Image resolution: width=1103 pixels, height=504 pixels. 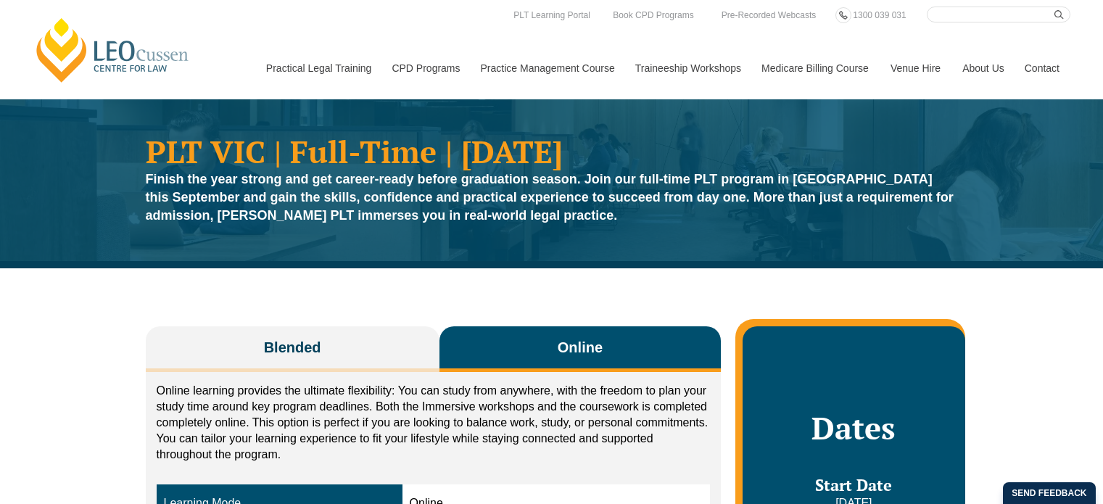 What do you see at coordinates (854, 485) in the screenshot?
I see `span: Start Date` at bounding box center [854, 485].